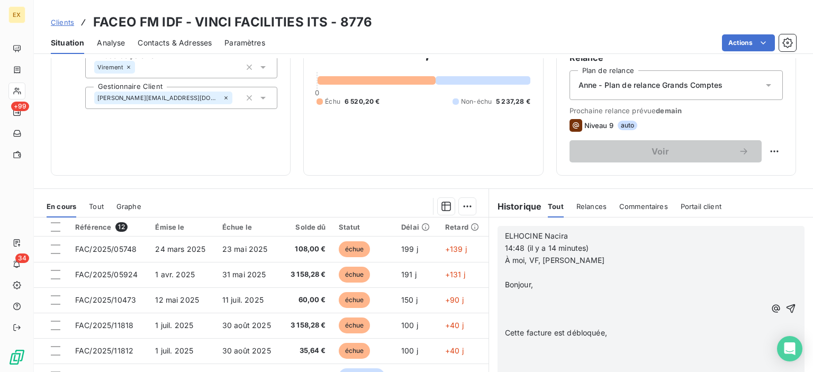 The width and height of the screenshot is (813, 372). What do you see at coordinates (244, 43) in the screenshot?
I see `span: Paramètres` at bounding box center [244, 43].